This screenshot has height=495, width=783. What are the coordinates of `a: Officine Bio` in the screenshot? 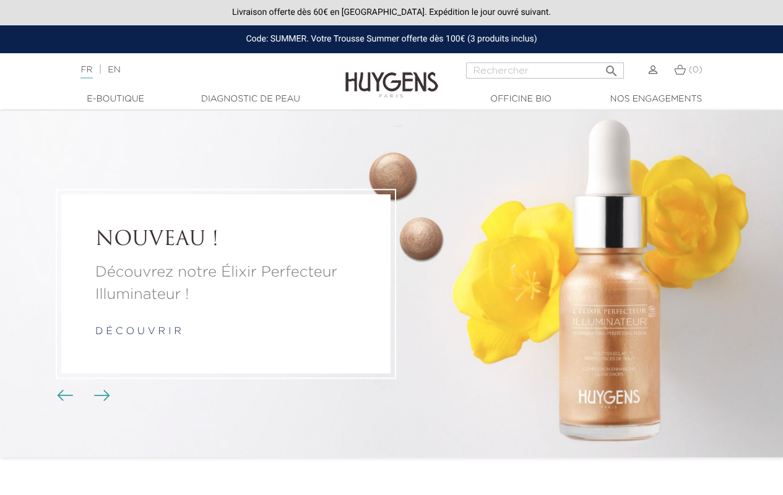 It's located at (521, 99).